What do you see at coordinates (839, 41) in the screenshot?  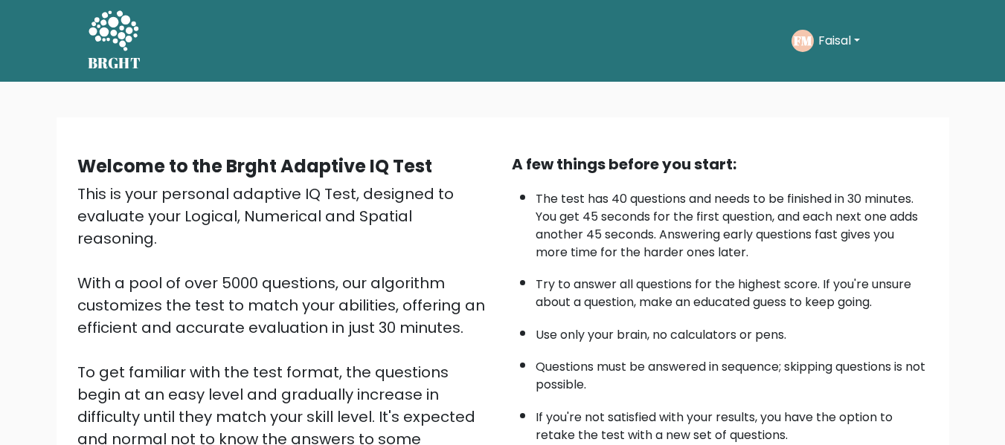 I see `button: Faisal` at bounding box center [839, 41].